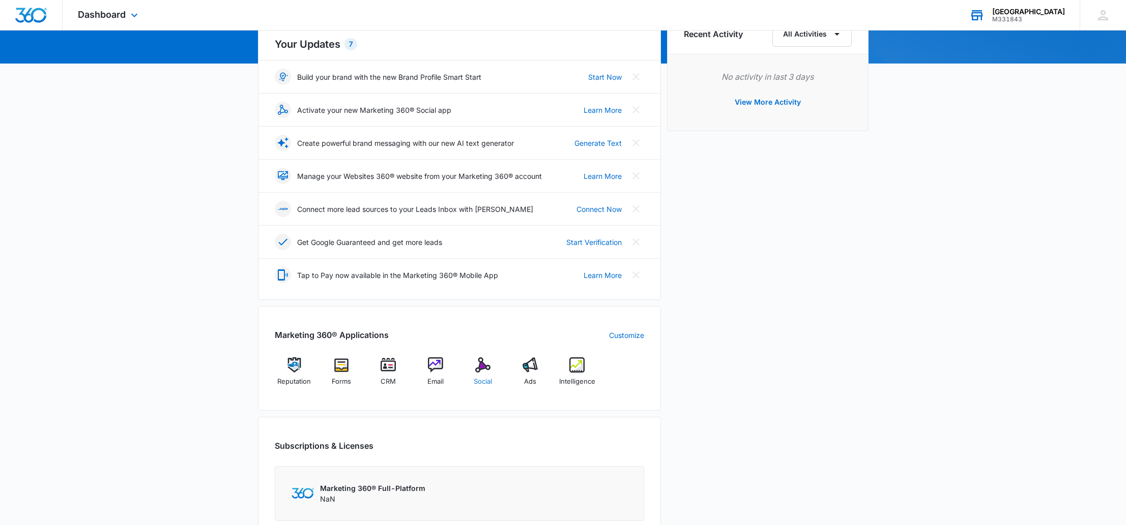 The height and width of the screenshot is (525, 1126). I want to click on span: Social, so click(483, 382).